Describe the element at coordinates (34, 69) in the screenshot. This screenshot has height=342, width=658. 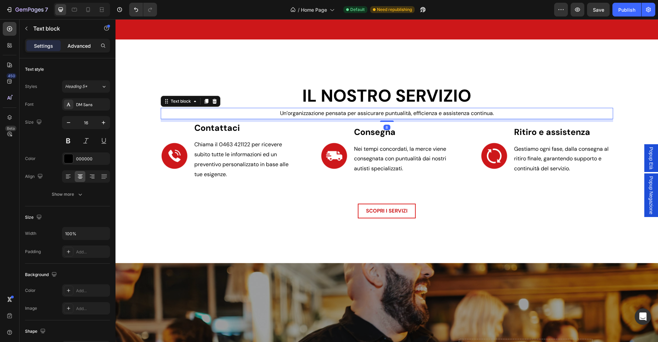
I see `div: Text style` at that location.